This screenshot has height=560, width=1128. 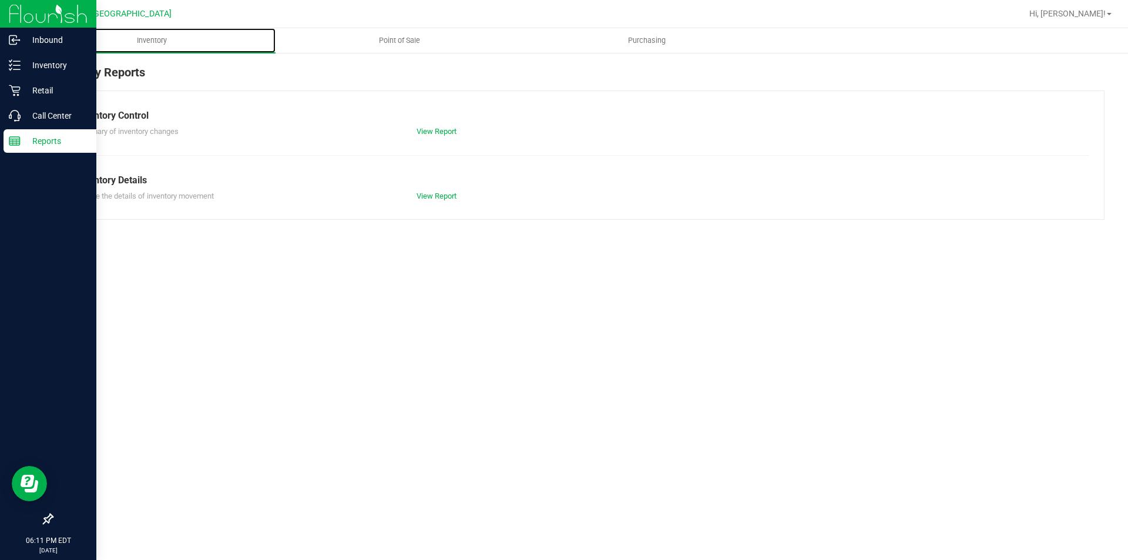 I want to click on p: Inventory, so click(x=56, y=65).